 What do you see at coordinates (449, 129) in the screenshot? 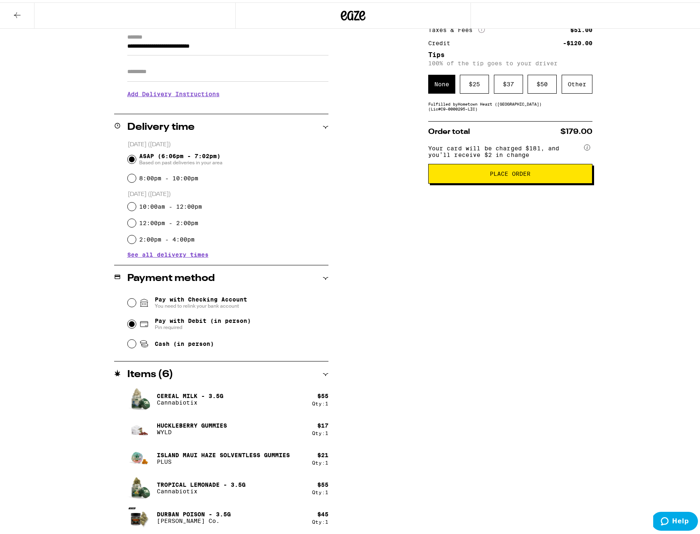
I see `span: Order total` at bounding box center [449, 129].